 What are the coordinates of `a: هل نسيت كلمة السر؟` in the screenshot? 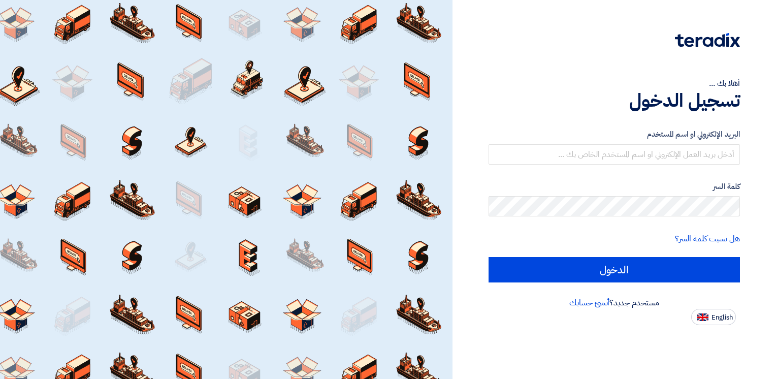 It's located at (707, 239).